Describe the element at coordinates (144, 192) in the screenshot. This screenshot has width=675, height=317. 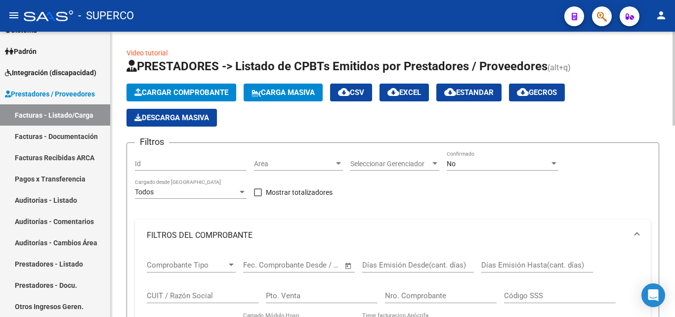
I see `span: Todos` at that location.